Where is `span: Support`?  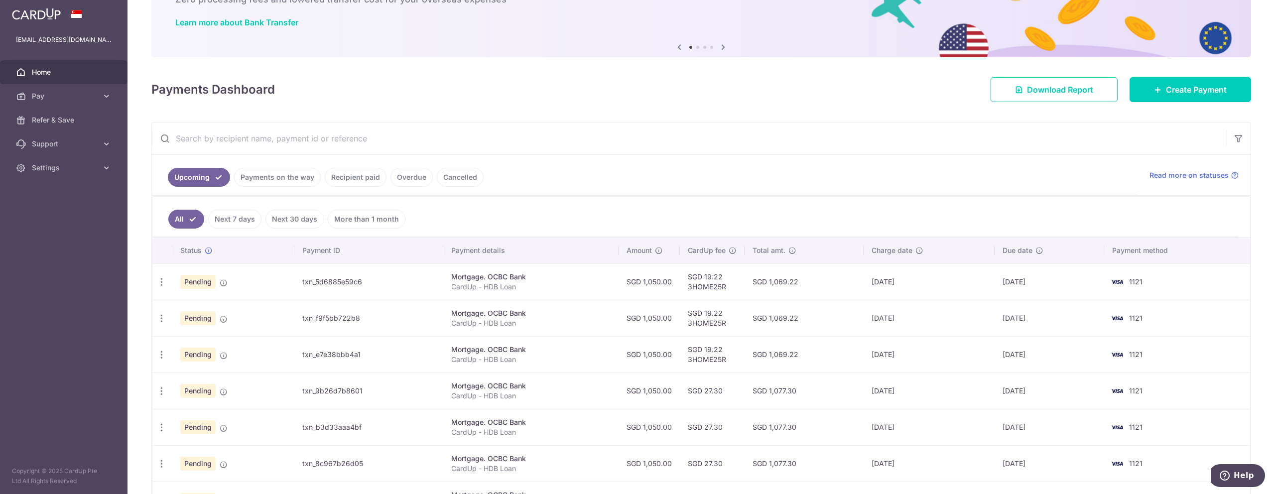 span: Support is located at coordinates (65, 144).